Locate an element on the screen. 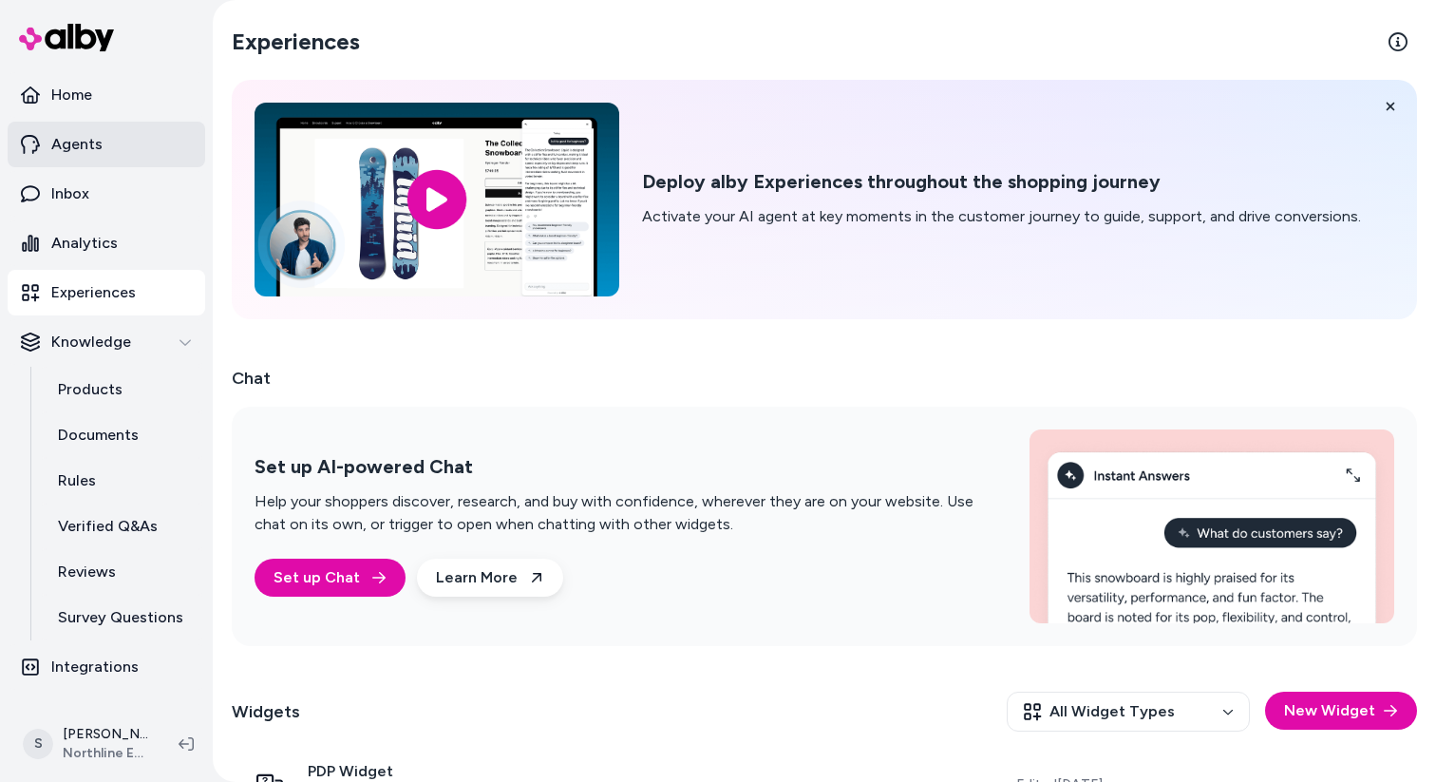  a: Products is located at coordinates (122, 389).